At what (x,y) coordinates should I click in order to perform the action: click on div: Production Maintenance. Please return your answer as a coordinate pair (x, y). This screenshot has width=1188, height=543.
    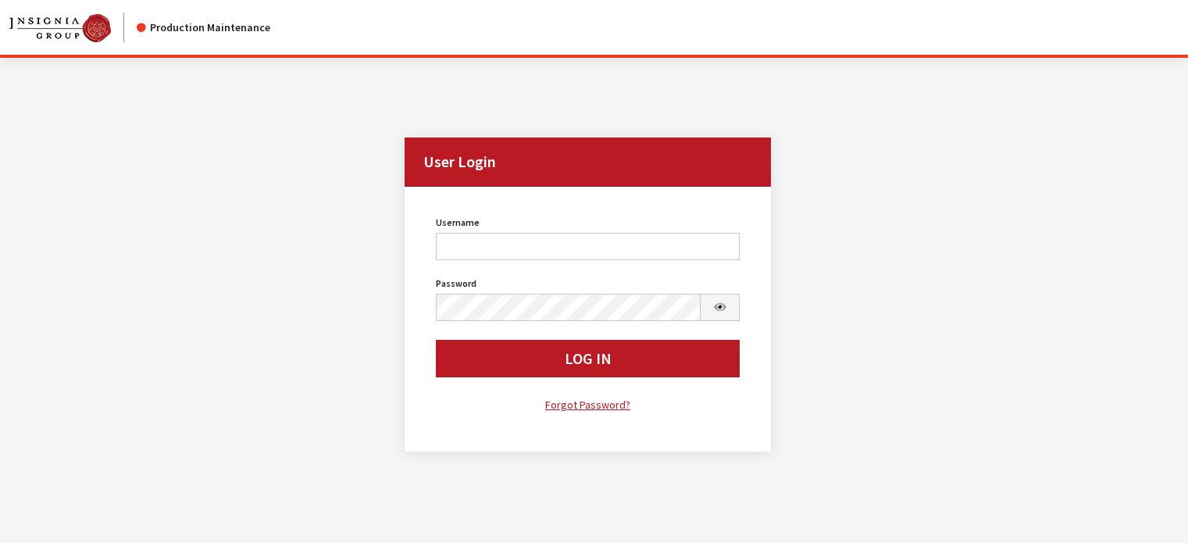
    Looking at the image, I should click on (203, 27).